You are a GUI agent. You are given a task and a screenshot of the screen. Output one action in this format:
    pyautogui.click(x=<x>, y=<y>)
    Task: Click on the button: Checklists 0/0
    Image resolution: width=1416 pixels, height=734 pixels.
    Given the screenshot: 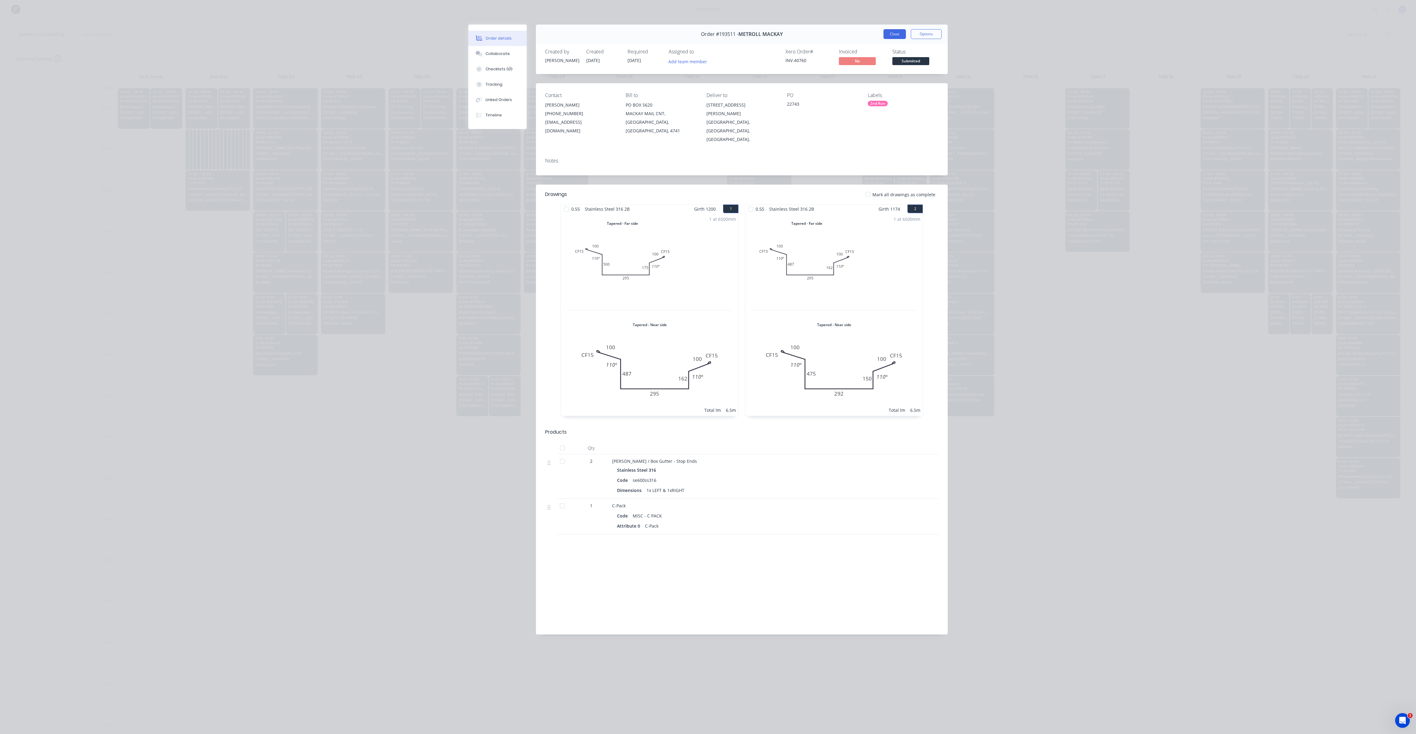 What is the action you would take?
    pyautogui.click(x=497, y=69)
    